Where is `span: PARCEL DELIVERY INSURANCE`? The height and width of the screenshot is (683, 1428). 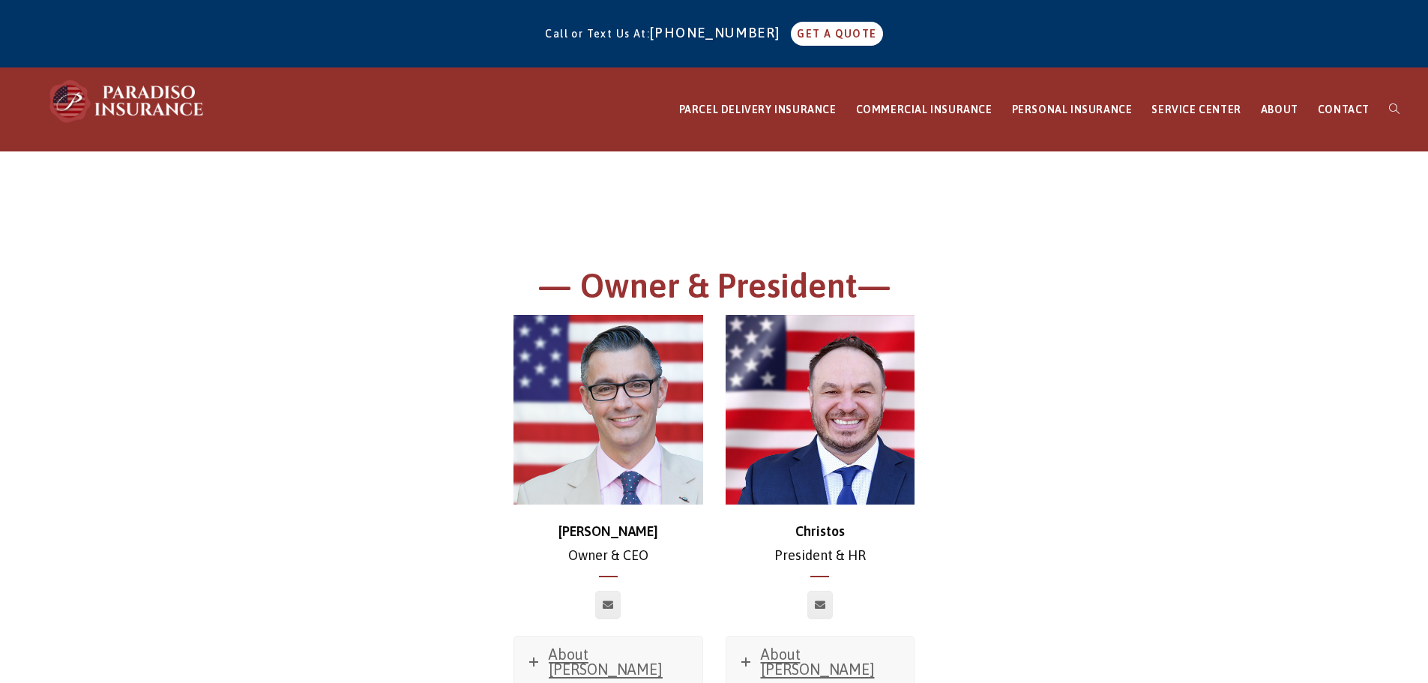 span: PARCEL DELIVERY INSURANCE is located at coordinates (758, 109).